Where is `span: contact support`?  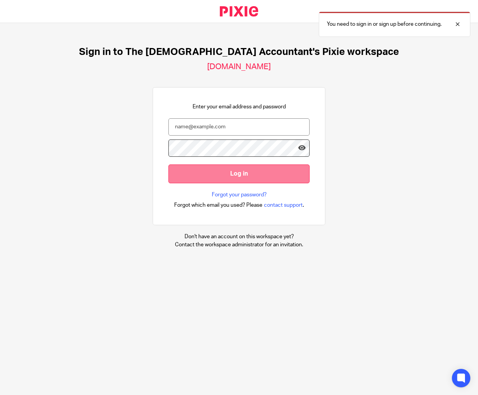 span: contact support is located at coordinates (283, 205).